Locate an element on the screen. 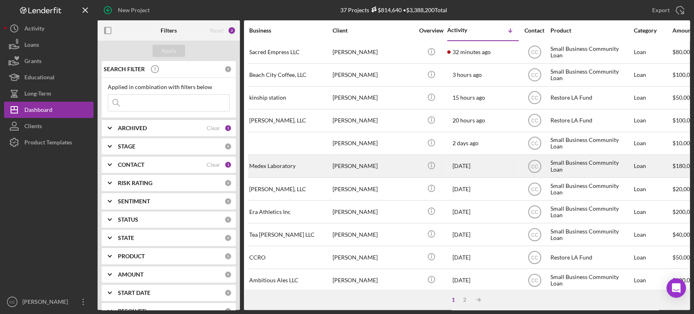  div: Overview is located at coordinates (431, 30).